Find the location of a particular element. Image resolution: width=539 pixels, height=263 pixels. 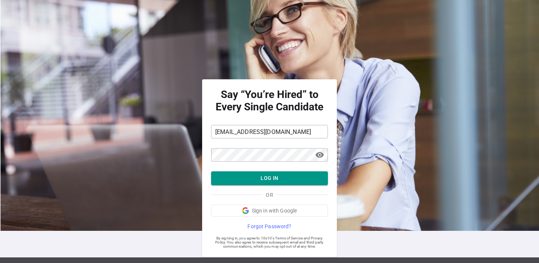

input: Email Address* is located at coordinates (269, 132).